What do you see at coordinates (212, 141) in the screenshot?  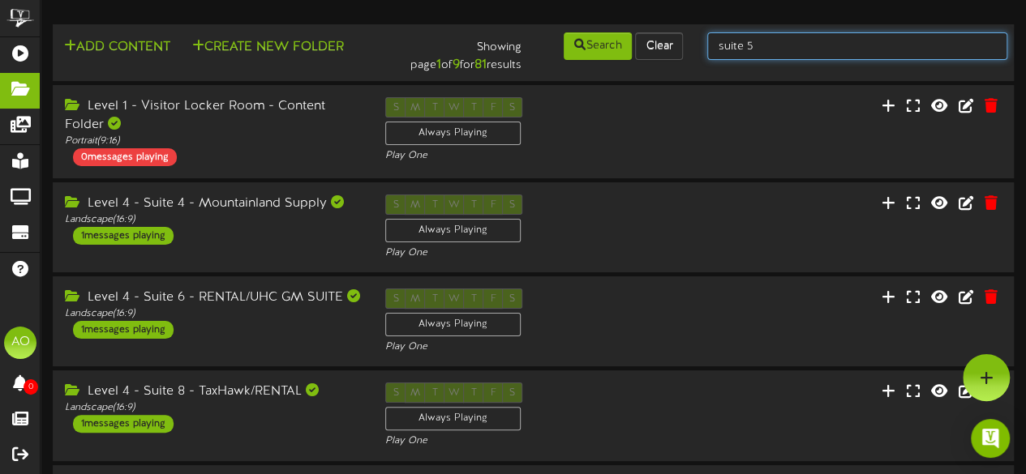 I see `div: Portrait ( 9:16 )` at bounding box center [212, 141].